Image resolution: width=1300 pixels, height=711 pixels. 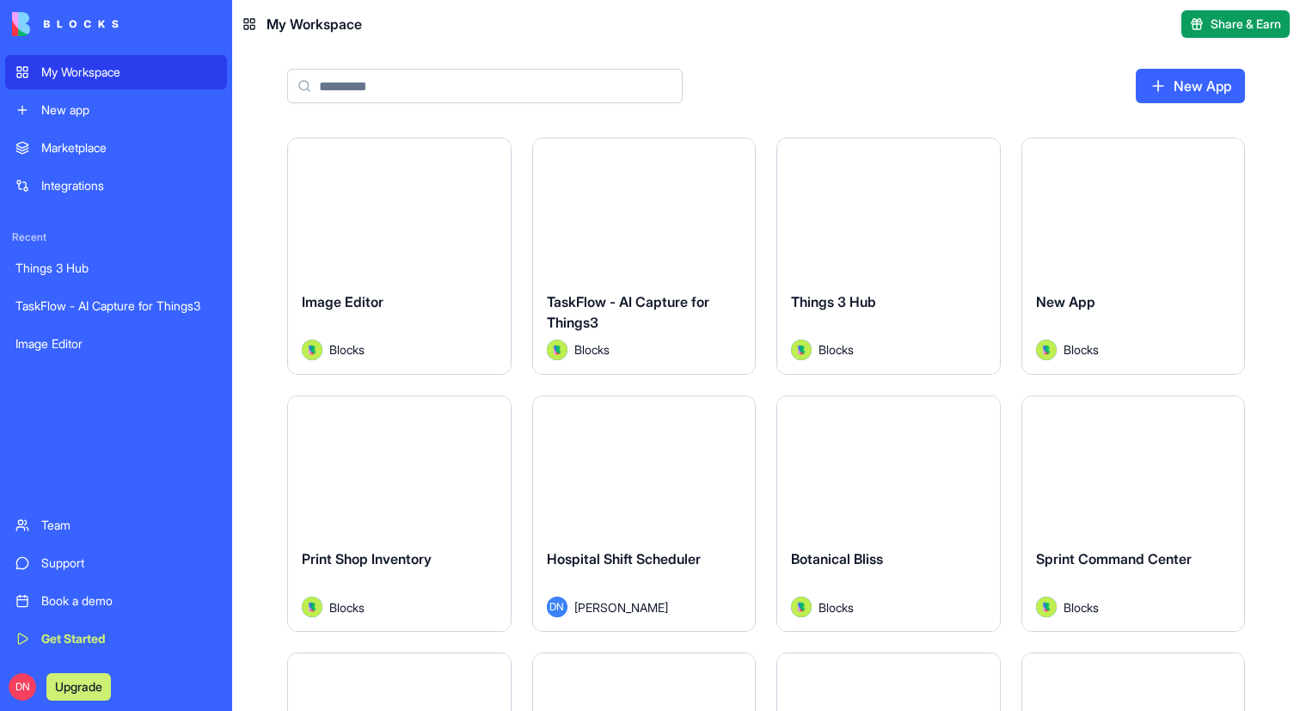 What do you see at coordinates (116, 306) in the screenshot?
I see `a: TaskFlow - AI Capture for Things3` at bounding box center [116, 306].